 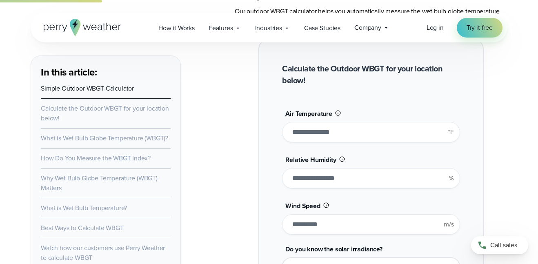 I want to click on a: What is Wet Bulb Globe Temperature (WBGT)?, so click(x=105, y=138).